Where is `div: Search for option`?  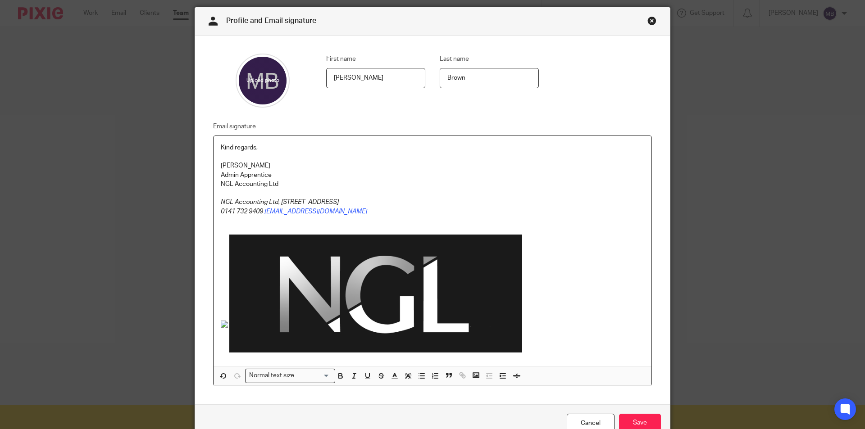
div: Search for option is located at coordinates (290, 376).